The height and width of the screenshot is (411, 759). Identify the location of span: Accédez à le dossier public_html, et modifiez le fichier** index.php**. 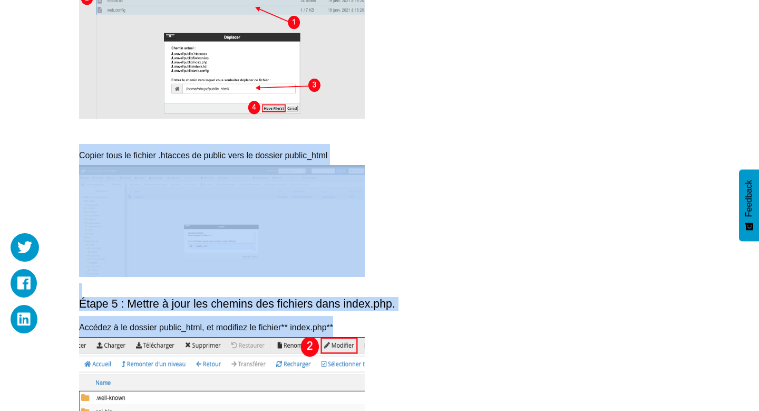
(206, 327).